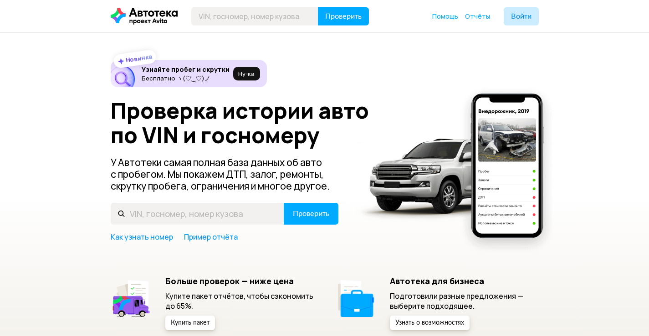 This screenshot has width=649, height=336. What do you see at coordinates (239, 281) in the screenshot?
I see `h5: Больше проверок — ниже цена` at bounding box center [239, 281].